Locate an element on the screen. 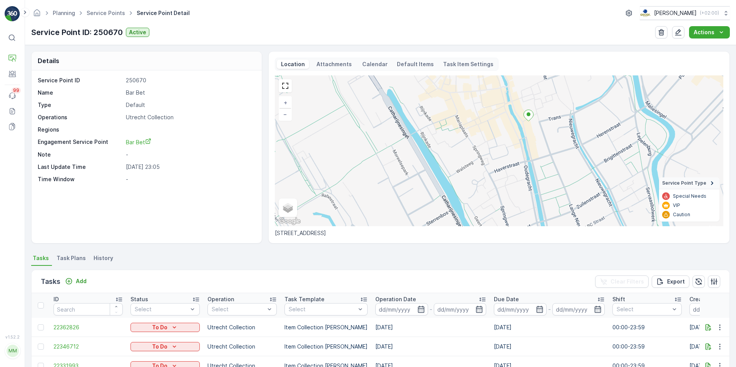 Image resolution: width=736 pixels, height=367 pixels. input: Search is located at coordinates (88, 309).